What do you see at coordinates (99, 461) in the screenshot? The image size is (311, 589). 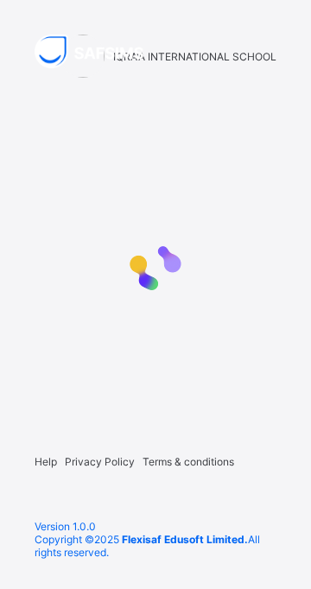 I see `span: Privacy Policy` at bounding box center [99, 461].